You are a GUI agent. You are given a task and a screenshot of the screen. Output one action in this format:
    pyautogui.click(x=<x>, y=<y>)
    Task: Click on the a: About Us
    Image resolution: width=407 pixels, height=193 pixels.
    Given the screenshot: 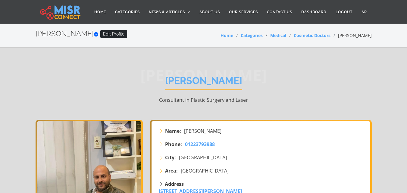 What is the action you would take?
    pyautogui.click(x=210, y=12)
    